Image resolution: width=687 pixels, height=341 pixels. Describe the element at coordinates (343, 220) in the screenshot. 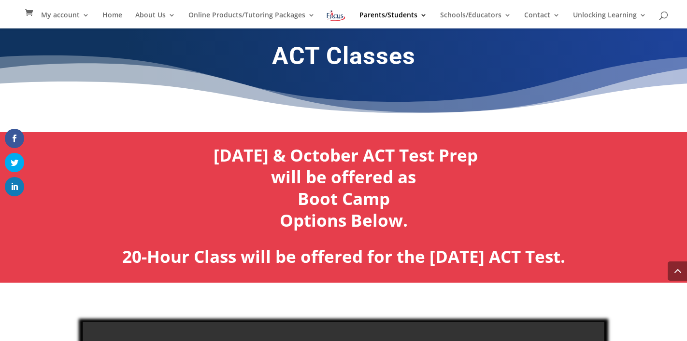

I see `a: Options Below.` at that location.